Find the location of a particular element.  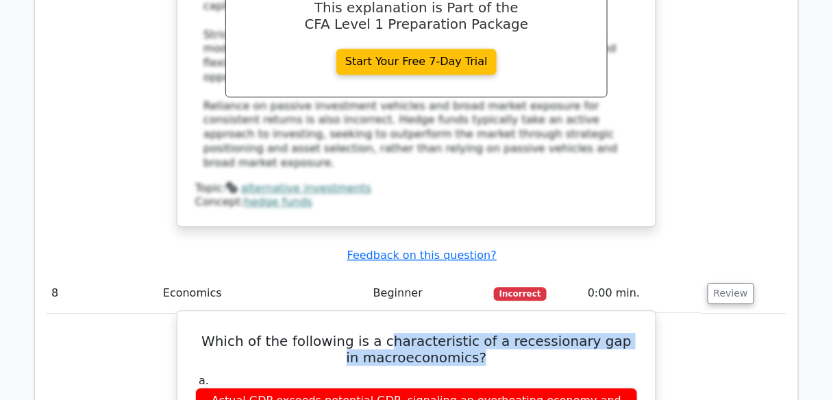

a: Start Your Free 7-Day Trial is located at coordinates (416, 62).